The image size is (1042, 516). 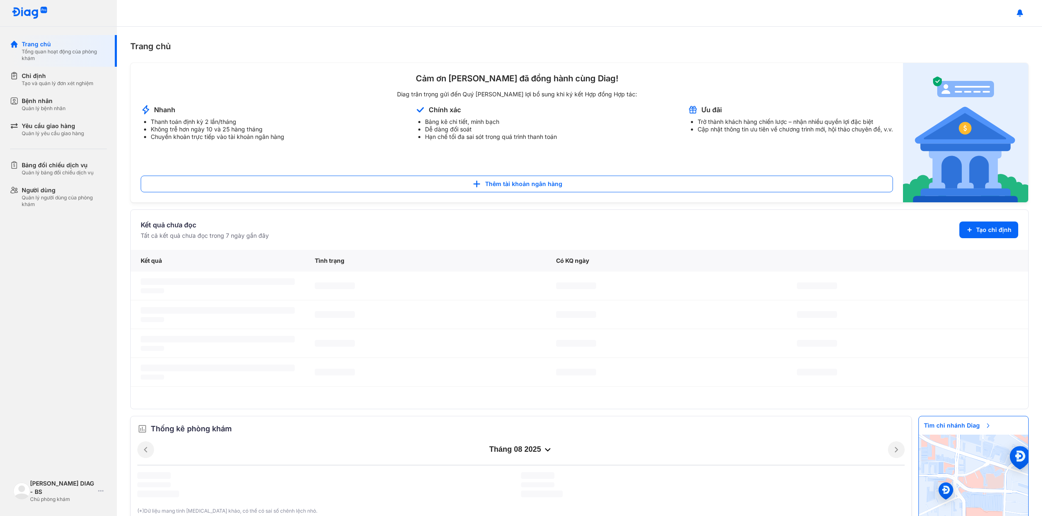 I want to click on div: Có KQ ngày, so click(x=666, y=261).